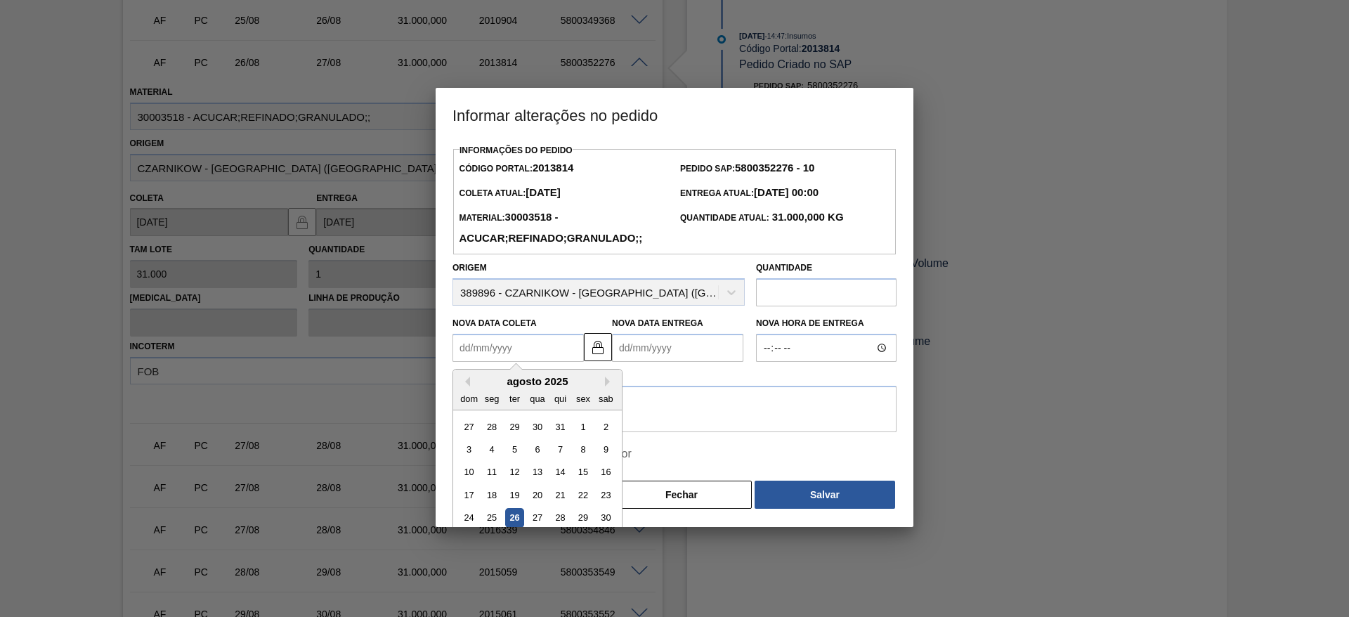 This screenshot has width=1349, height=617. What do you see at coordinates (537, 518) in the screenshot?
I see `div: Choose quarta-feira, 27 de agosto de 2025` at bounding box center [537, 518].